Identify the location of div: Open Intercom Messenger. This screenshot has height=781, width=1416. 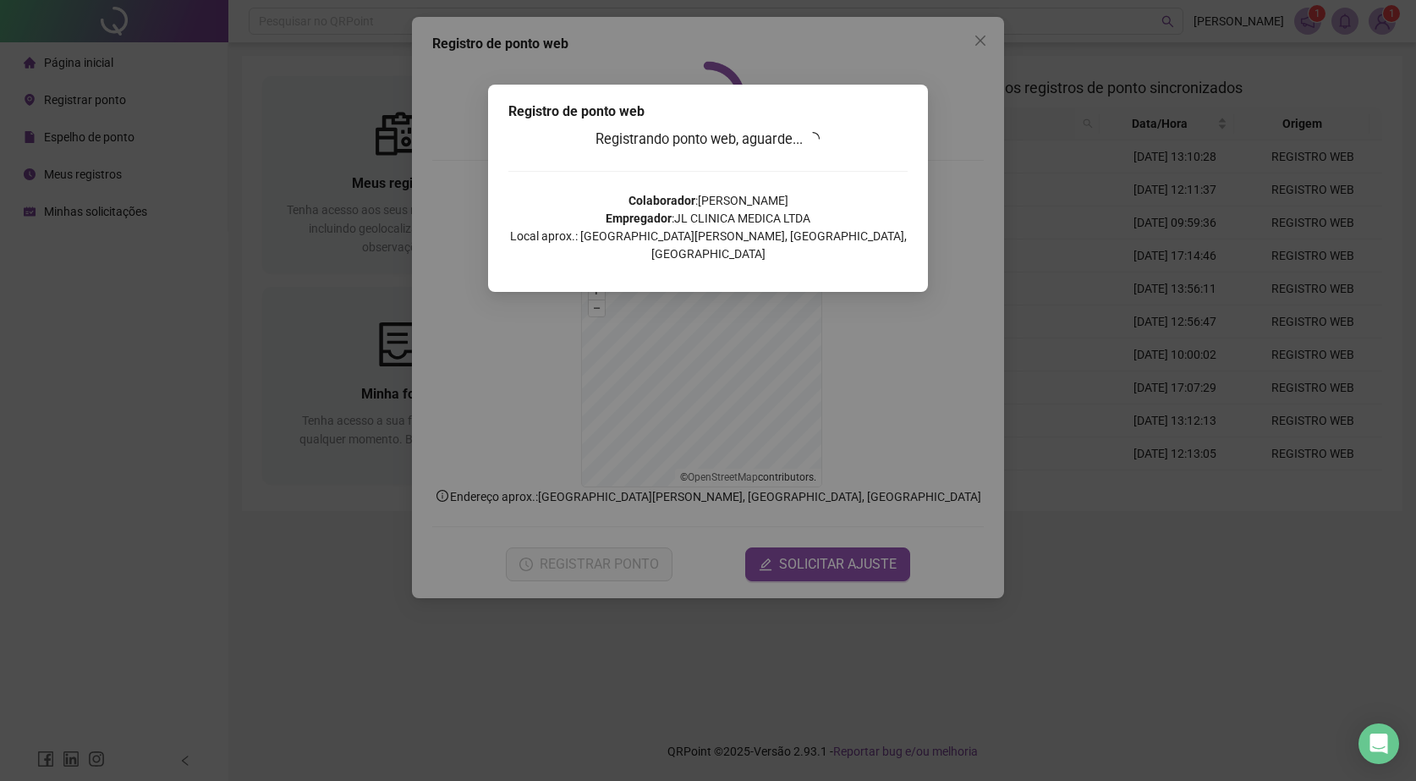
(1379, 743).